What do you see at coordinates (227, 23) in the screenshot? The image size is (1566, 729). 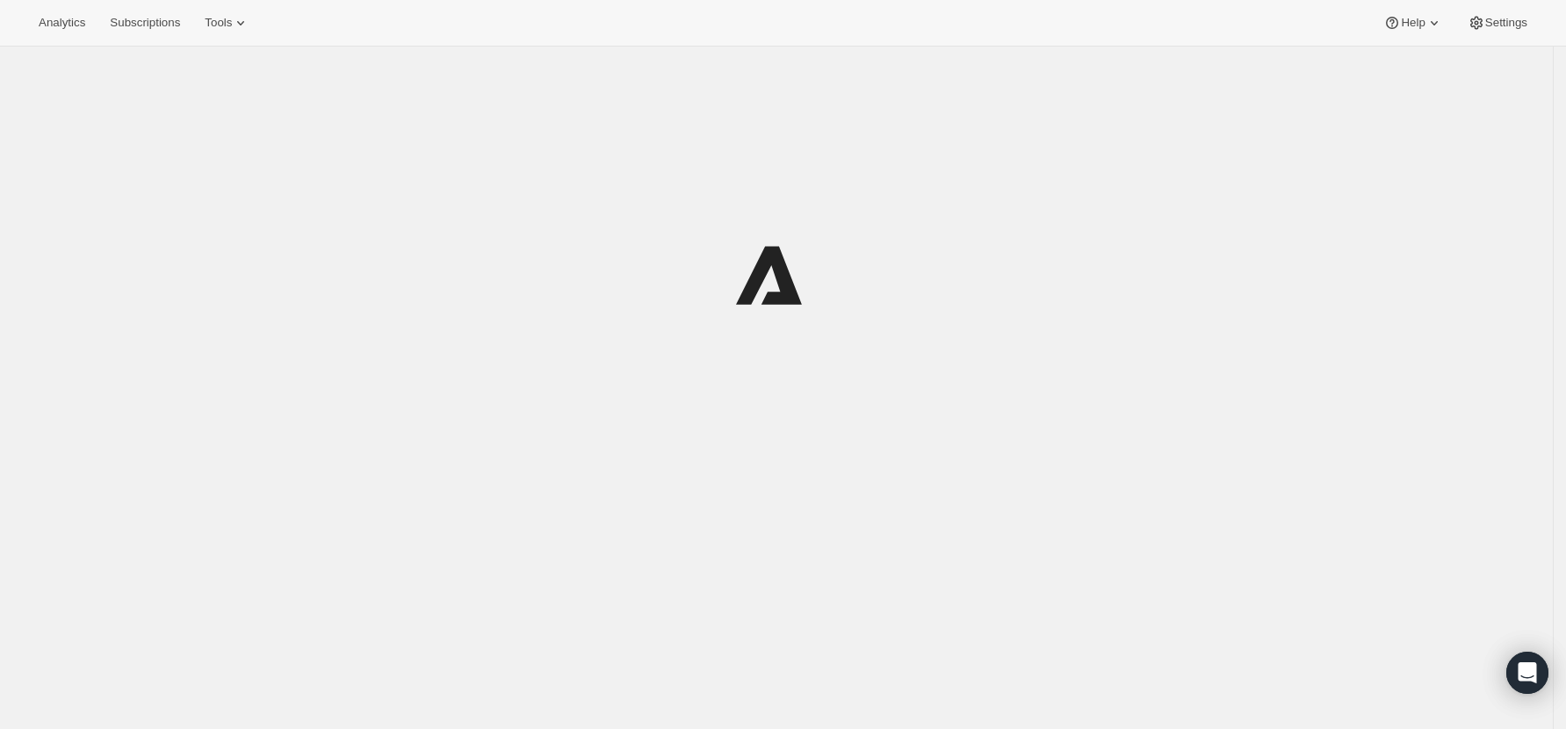 I see `button: Tools` at bounding box center [227, 23].